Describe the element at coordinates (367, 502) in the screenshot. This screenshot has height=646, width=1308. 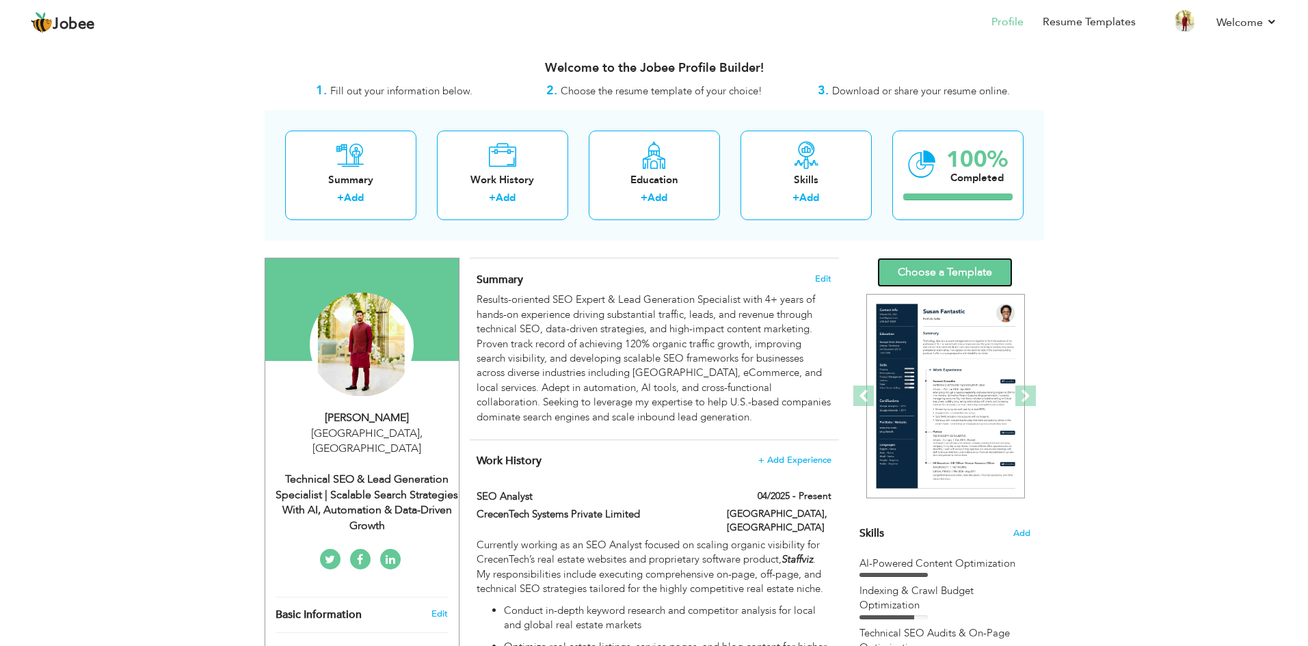
I see `div: Technical SEO & Lead Generation Specialist | Scalable Search Strategies with AI, Automation & Dat...` at that location.